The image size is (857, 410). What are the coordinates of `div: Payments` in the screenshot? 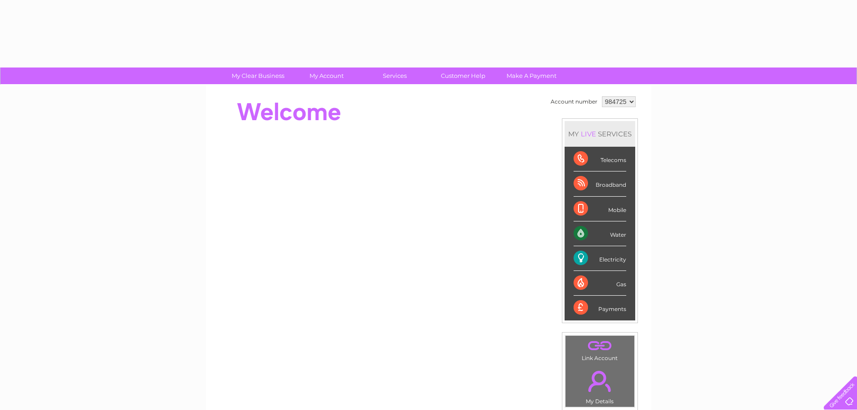 It's located at (600, 308).